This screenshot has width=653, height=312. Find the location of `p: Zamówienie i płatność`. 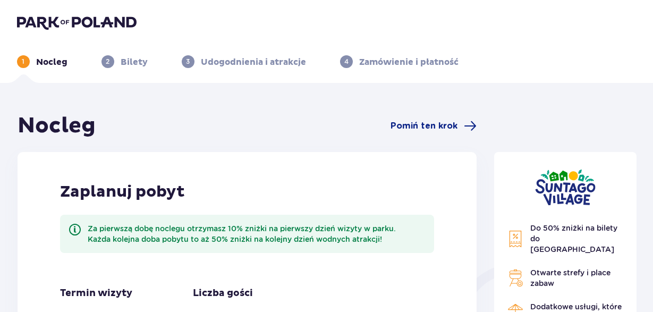

p: Zamówienie i płatność is located at coordinates (408, 62).